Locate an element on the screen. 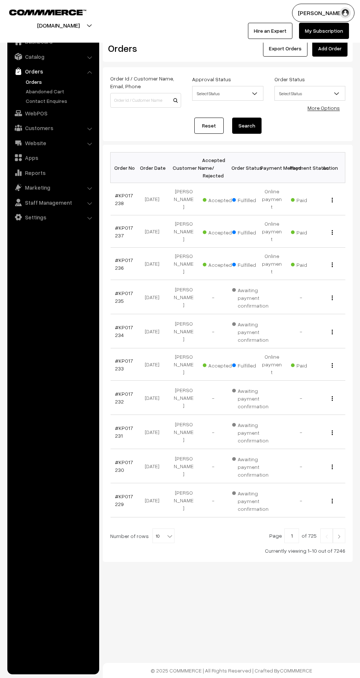 This screenshot has height=678, width=360. input: Order Id / Customer Name / Customer Email / Customer Phone is located at coordinates (146, 100).